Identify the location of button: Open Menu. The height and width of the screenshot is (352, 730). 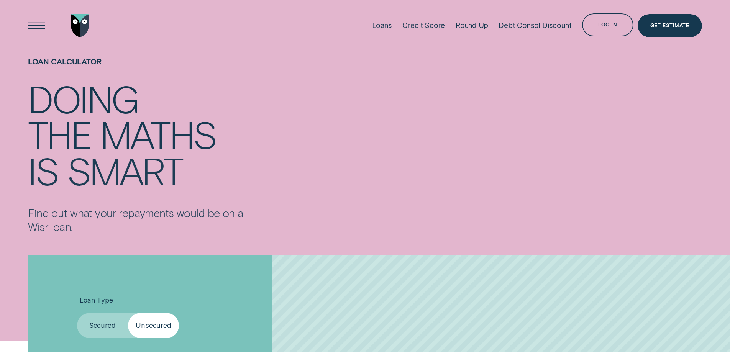
(37, 26).